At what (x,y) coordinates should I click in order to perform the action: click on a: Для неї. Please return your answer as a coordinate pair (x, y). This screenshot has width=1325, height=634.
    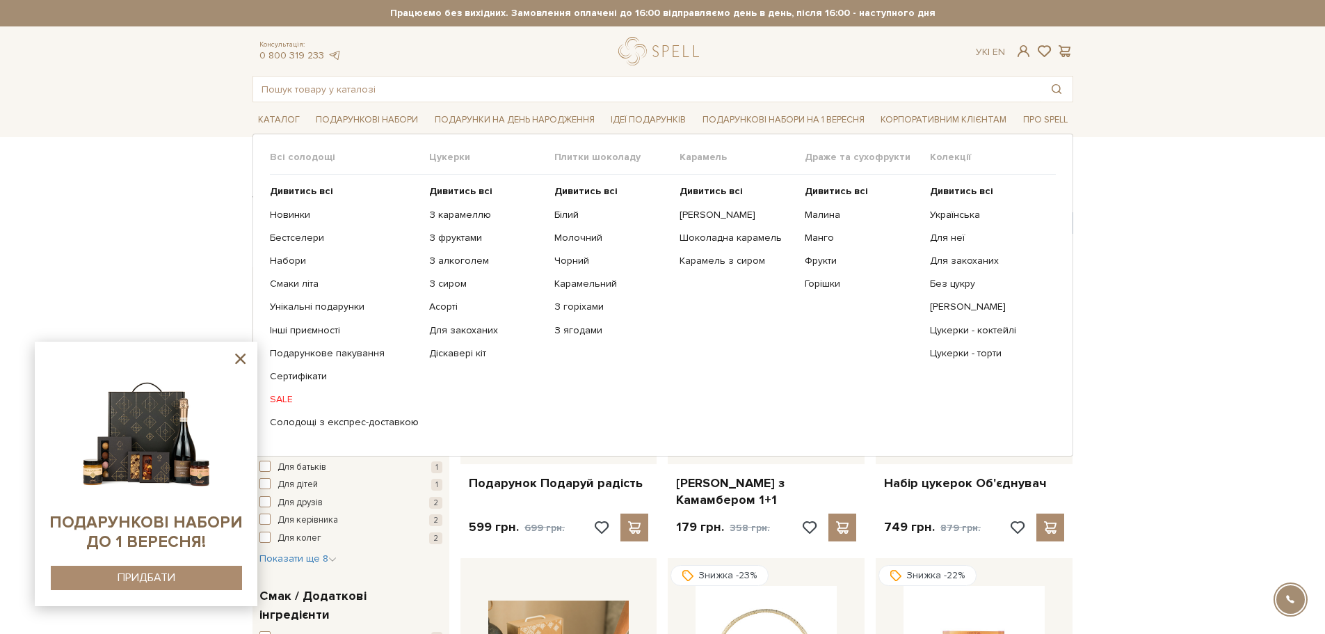
    Looking at the image, I should click on (987, 238).